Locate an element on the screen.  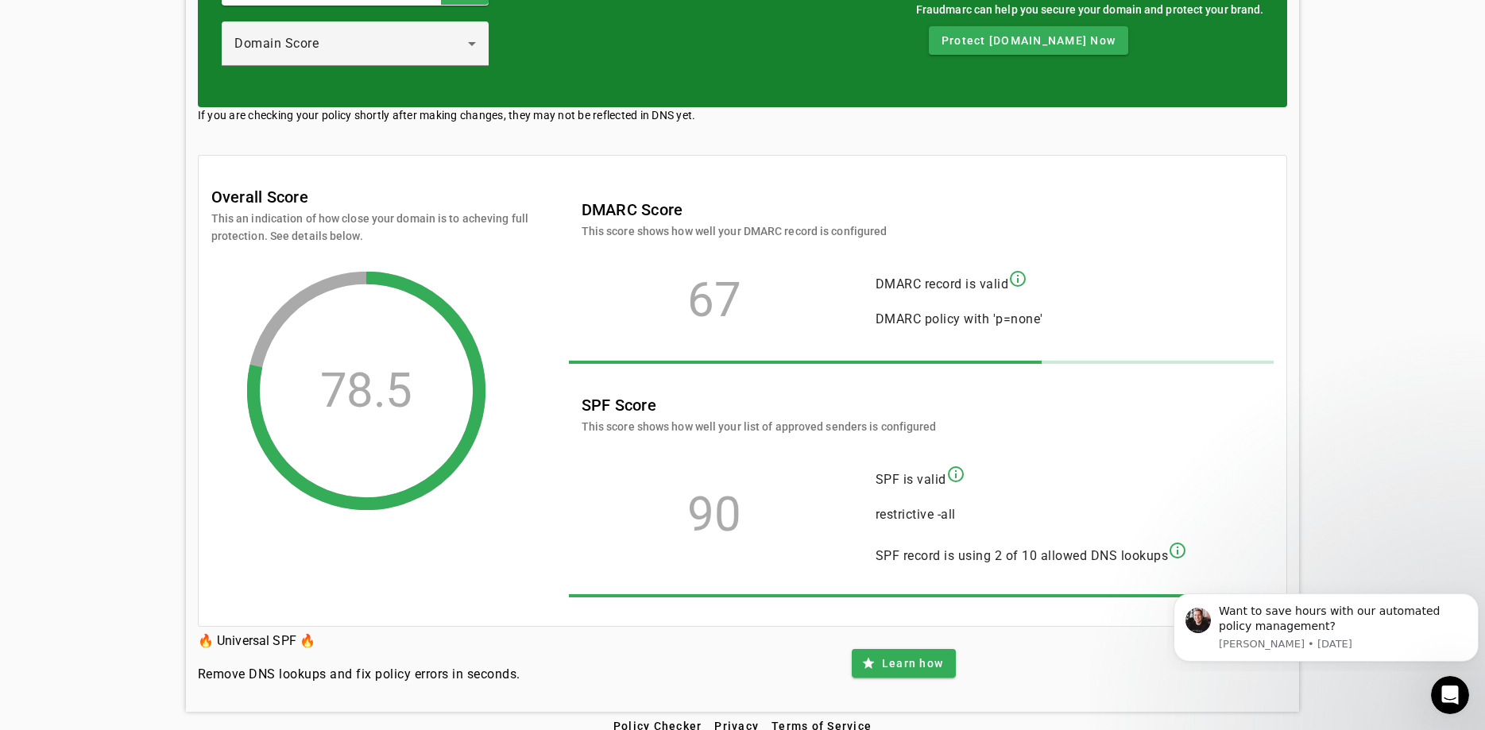
div: 67 is located at coordinates (714, 300).